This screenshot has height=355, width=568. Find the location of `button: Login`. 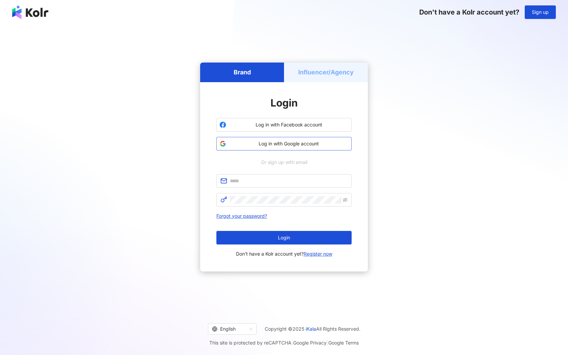

button: Login is located at coordinates (284, 238).